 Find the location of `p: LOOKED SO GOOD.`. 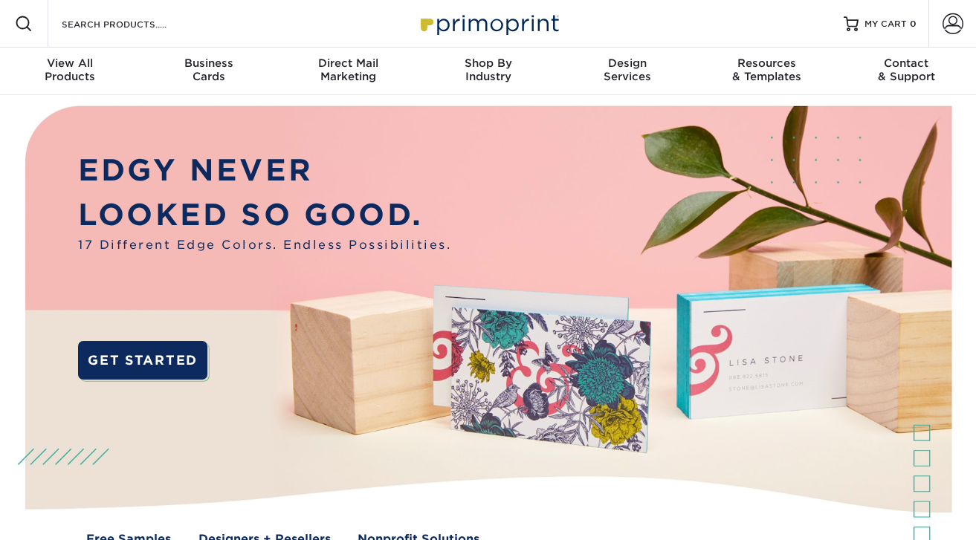

p: LOOKED SO GOOD. is located at coordinates (265, 214).